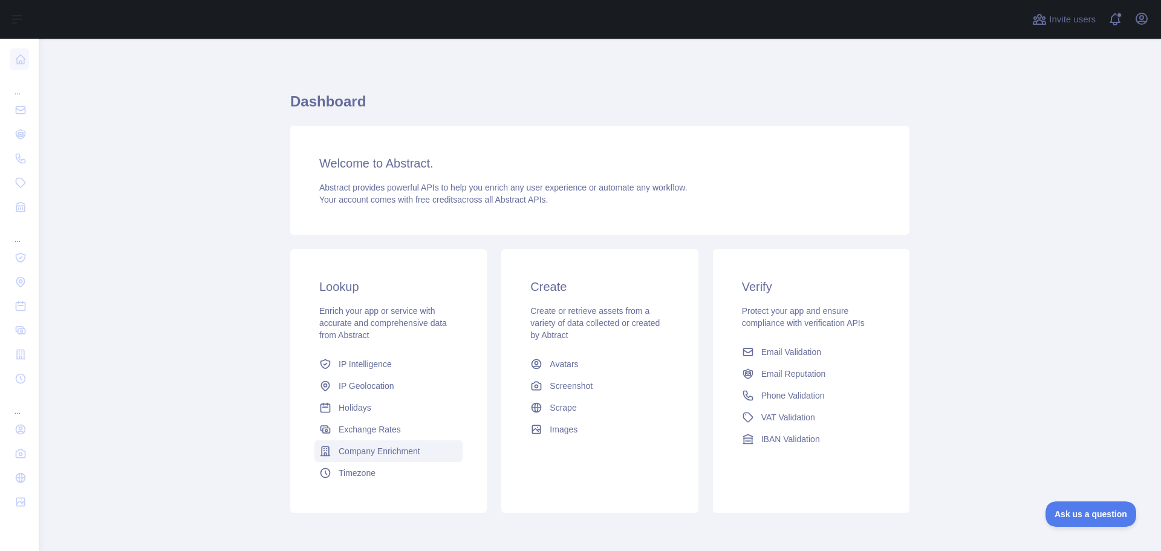  Describe the element at coordinates (600, 106) in the screenshot. I see `h1: Dashboard` at that location.